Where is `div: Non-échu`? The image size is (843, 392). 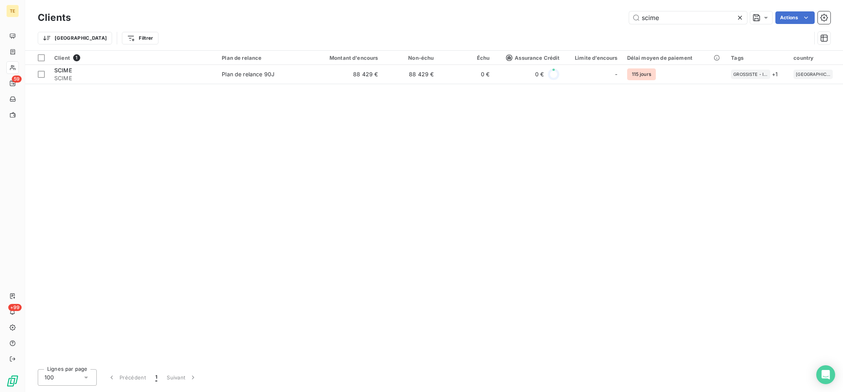 div: Non-échu is located at coordinates (410, 58).